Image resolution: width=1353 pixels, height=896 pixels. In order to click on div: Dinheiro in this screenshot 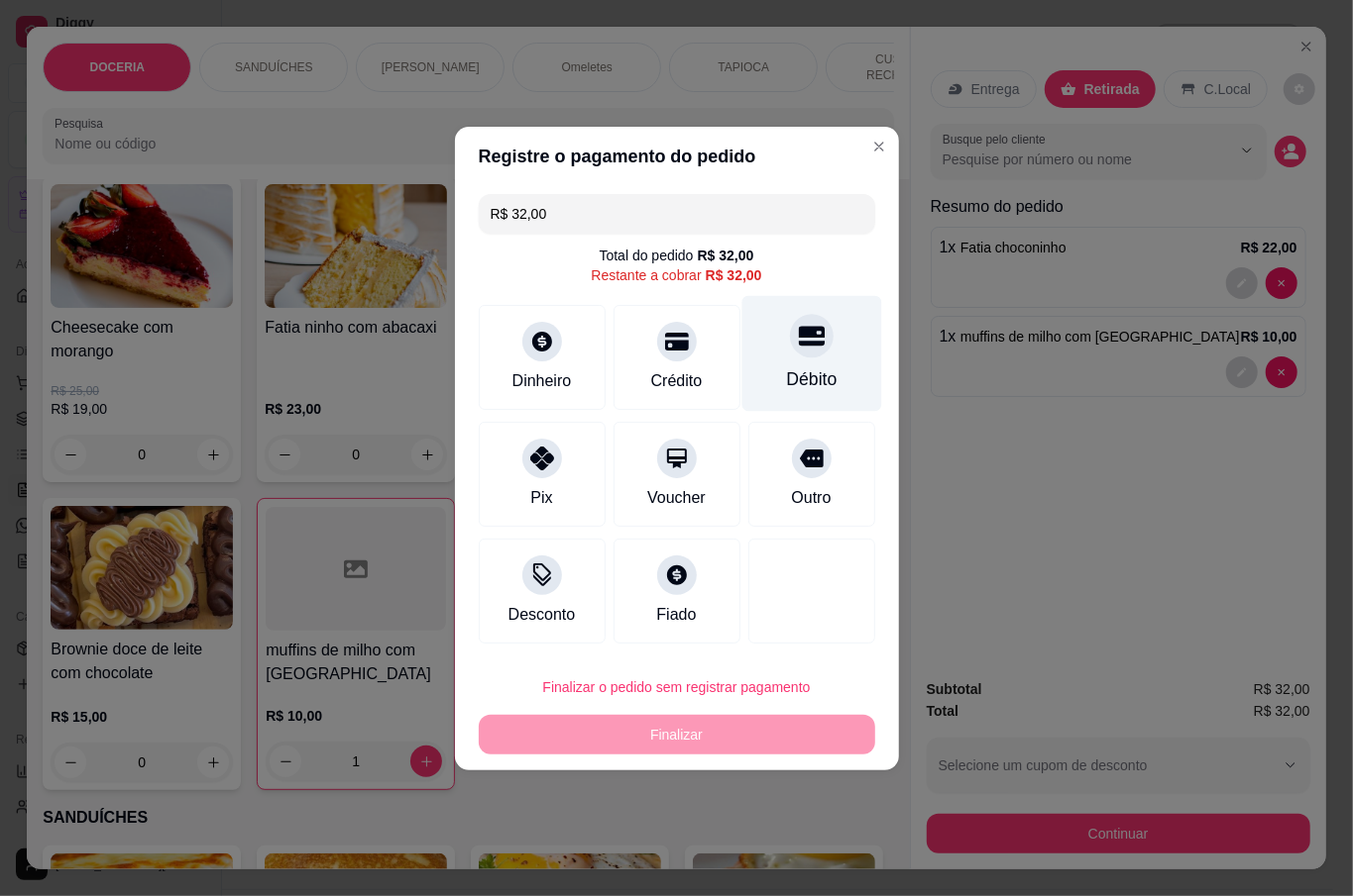, I will do `click(542, 382)`.